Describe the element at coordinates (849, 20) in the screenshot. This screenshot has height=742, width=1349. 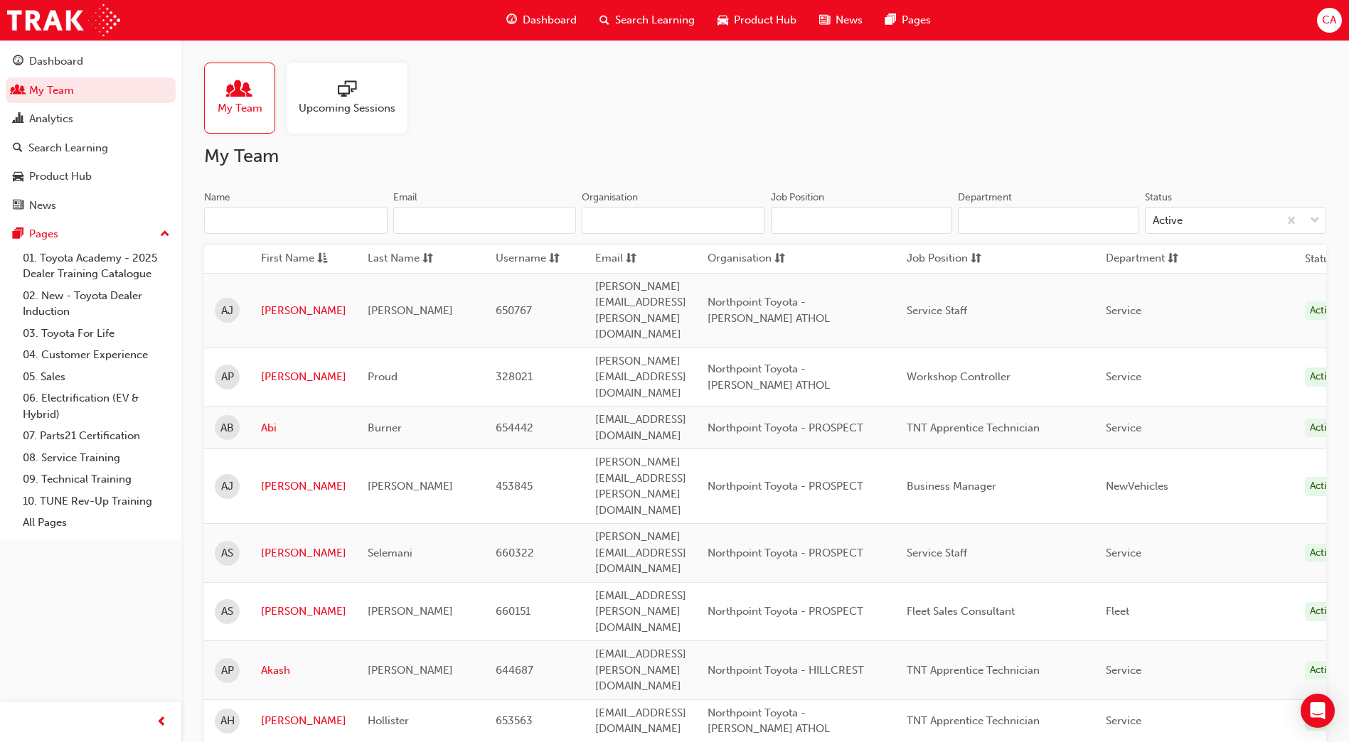
I see `span: News` at that location.